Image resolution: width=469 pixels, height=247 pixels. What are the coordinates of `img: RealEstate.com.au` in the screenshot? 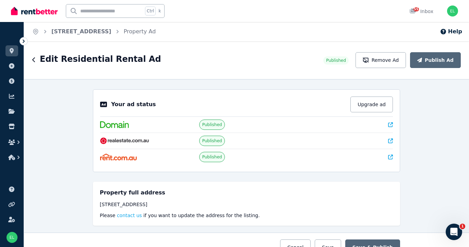 It's located at (124, 141).